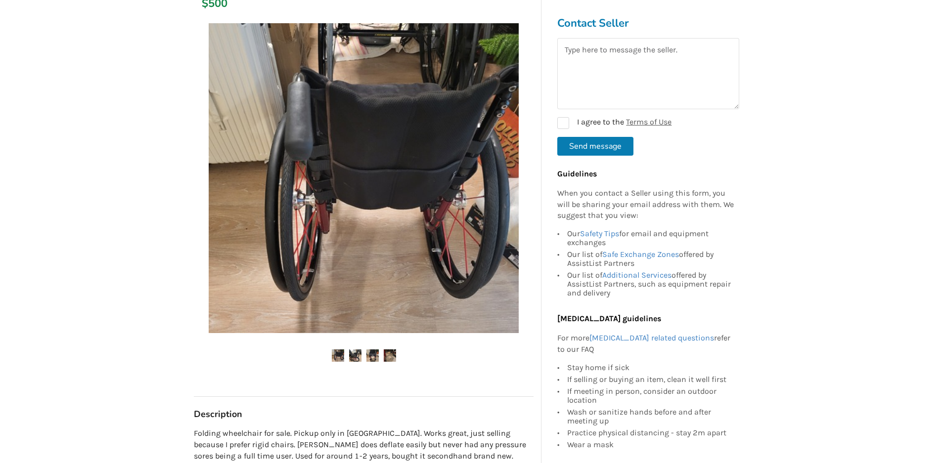 The width and height of the screenshot is (941, 463). I want to click on div: Our list of offered by AssistList Partners, so click(651, 260).